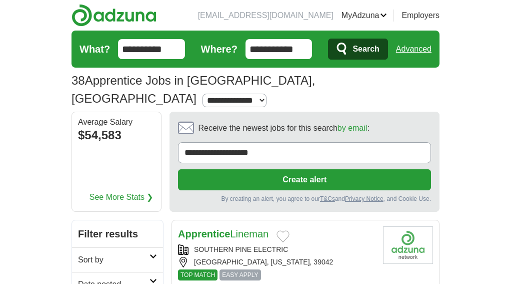 This screenshot has height=284, width=511. I want to click on a: MyAdzuna, so click(365, 16).